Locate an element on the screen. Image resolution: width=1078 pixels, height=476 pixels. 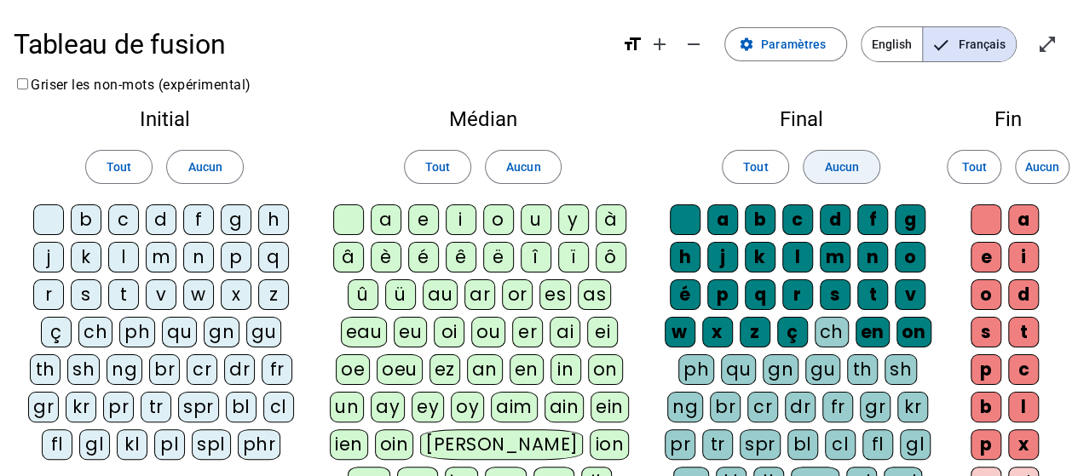
div: ô is located at coordinates (611, 257).